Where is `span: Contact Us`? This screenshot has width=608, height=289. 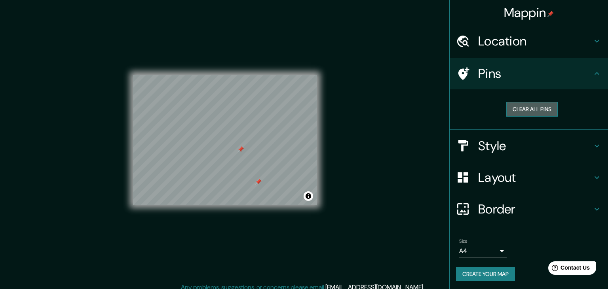 span: Contact Us is located at coordinates (38, 9).